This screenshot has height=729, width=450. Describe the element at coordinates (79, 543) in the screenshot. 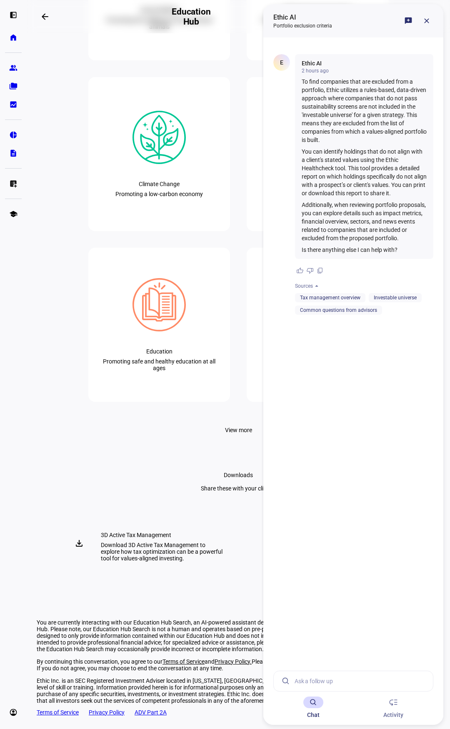

I see `mat-icon: download` at that location.